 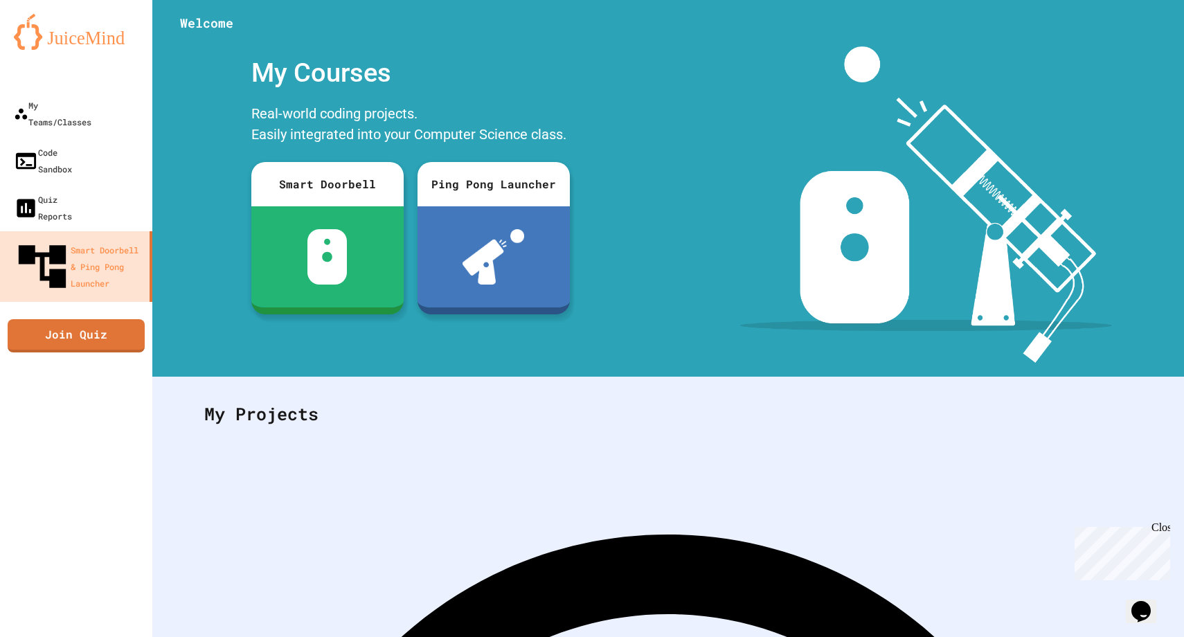 What do you see at coordinates (410, 125) in the screenshot?
I see `div: Real-world coding projects. Easily integrated into your Computer Science class.` at bounding box center [410, 125].